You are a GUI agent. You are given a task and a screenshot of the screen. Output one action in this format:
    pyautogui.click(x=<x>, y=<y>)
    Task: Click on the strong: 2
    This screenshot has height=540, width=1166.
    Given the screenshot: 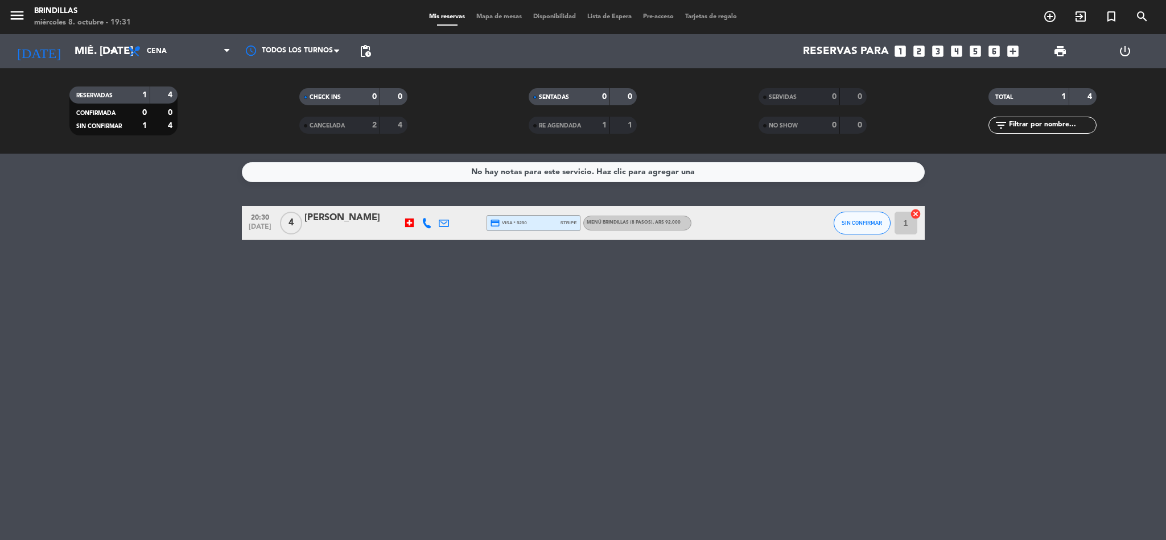 What is the action you would take?
    pyautogui.click(x=375, y=125)
    